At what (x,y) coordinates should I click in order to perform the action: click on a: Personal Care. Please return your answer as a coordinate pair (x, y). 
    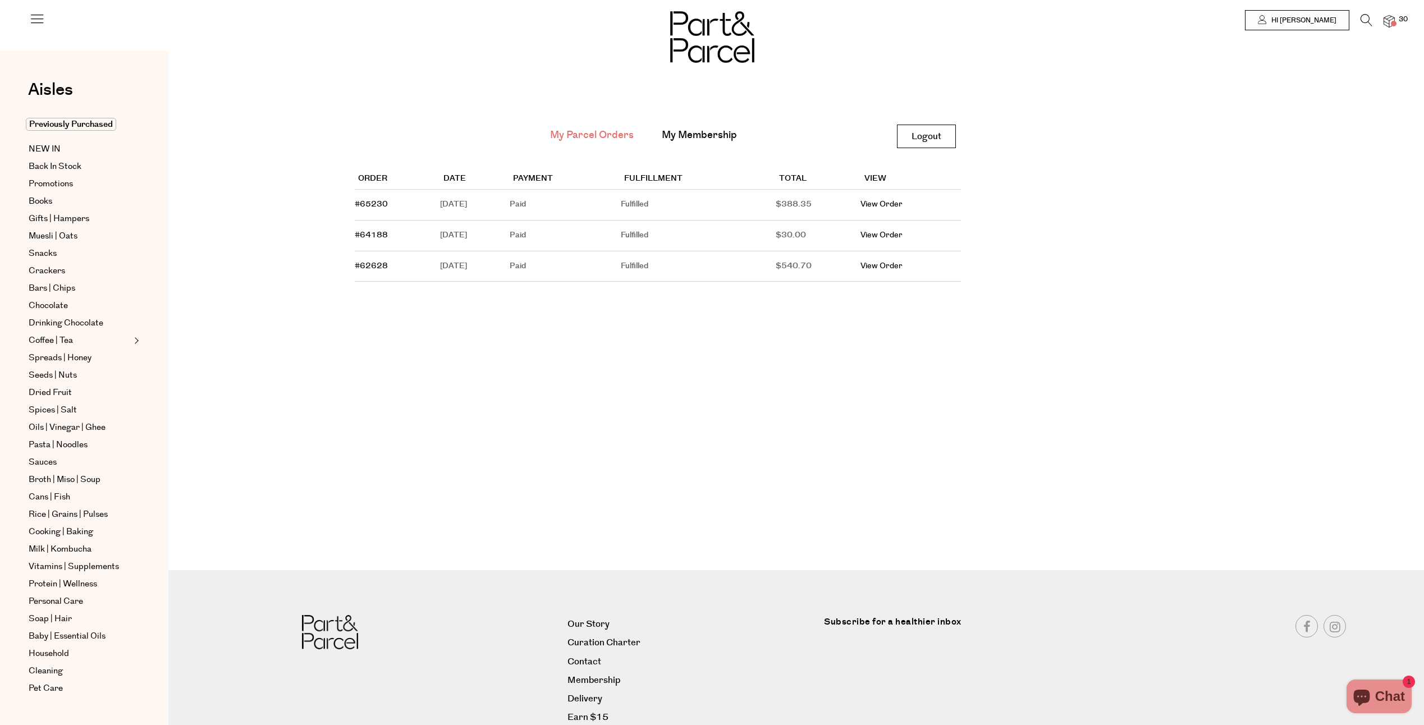
    Looking at the image, I should click on (80, 602).